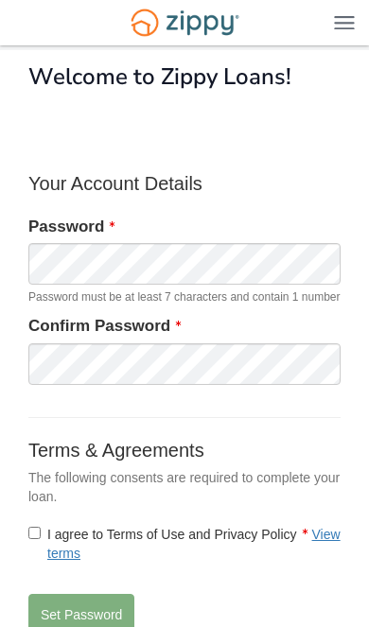  What do you see at coordinates (34, 533) in the screenshot?
I see `input: I agree to Terms of Use and Privacy PolicyView terms` at bounding box center [34, 533].